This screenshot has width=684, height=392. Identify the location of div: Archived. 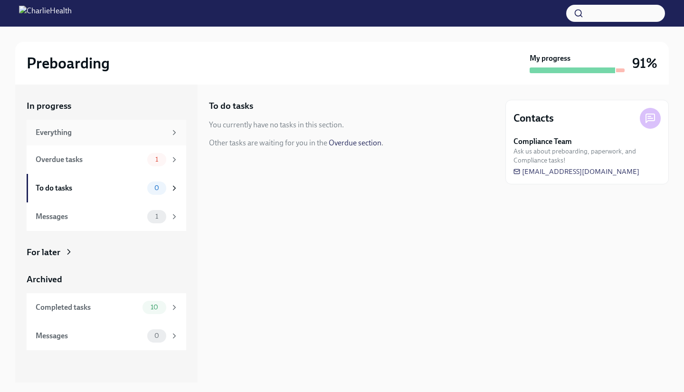
(106, 279).